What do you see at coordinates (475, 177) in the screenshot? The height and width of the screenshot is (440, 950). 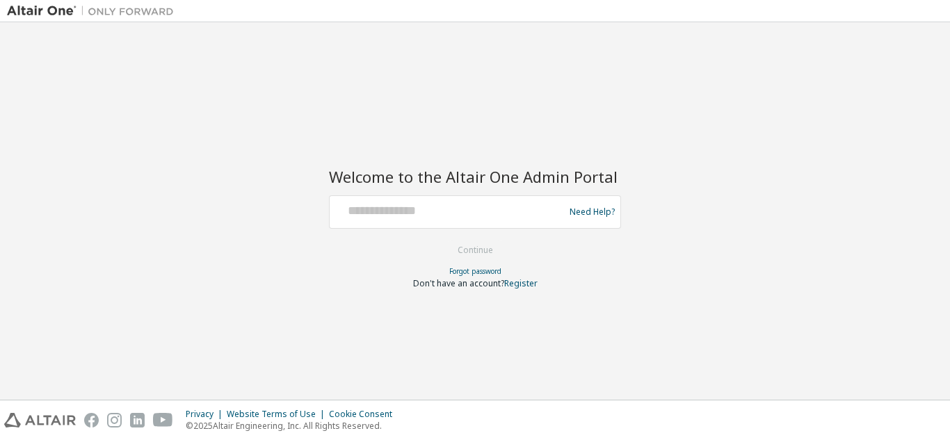 I see `h2: Welcome to the Altair One Admin Portal` at bounding box center [475, 177].